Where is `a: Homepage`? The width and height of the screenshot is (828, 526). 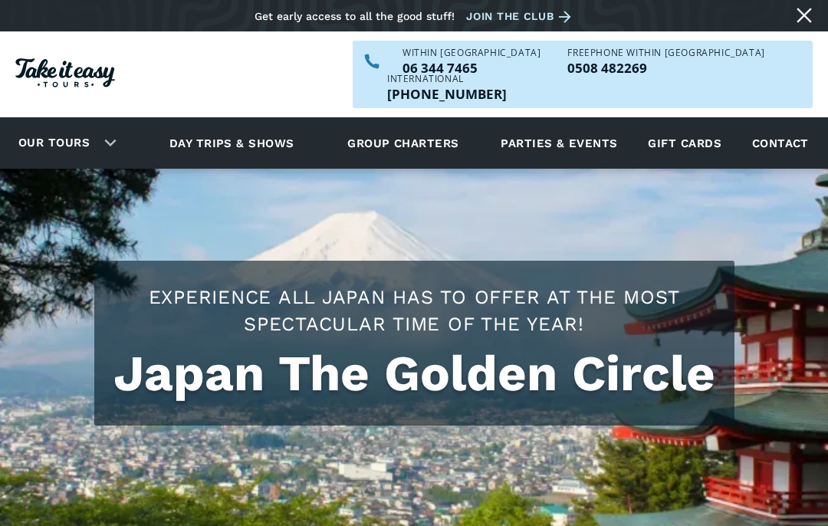 a: Homepage is located at coordinates (65, 74).